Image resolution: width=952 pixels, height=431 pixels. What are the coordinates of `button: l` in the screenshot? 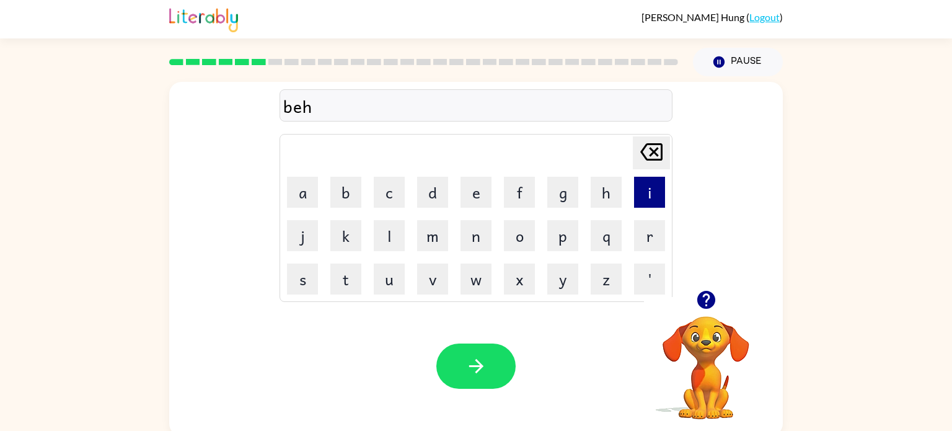 It's located at (389, 235).